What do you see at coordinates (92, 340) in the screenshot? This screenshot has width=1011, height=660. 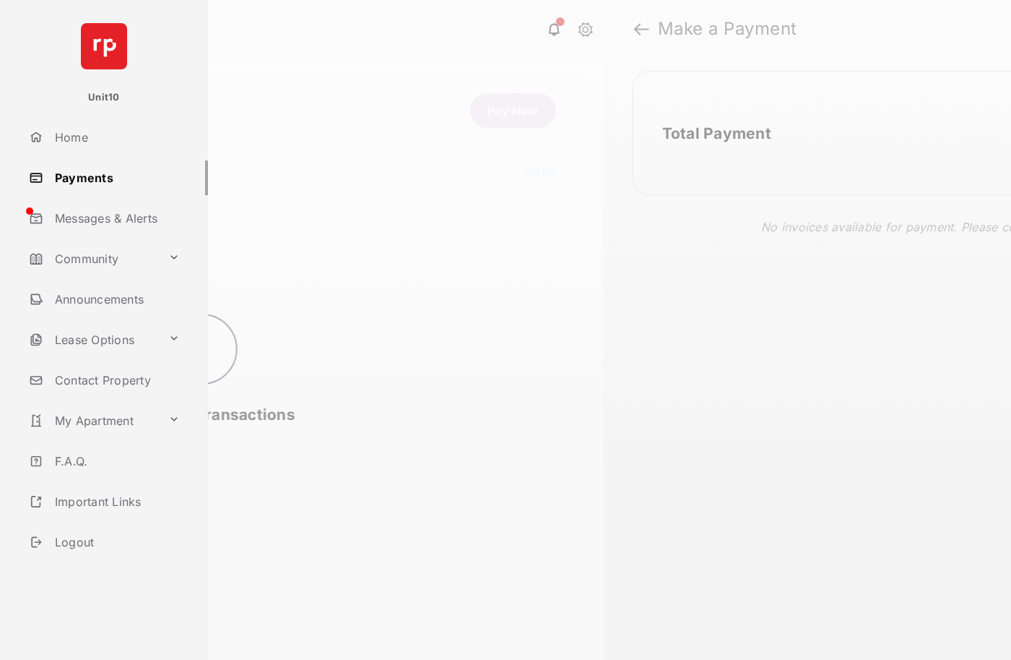 I see `a: Lease Options` at bounding box center [92, 340].